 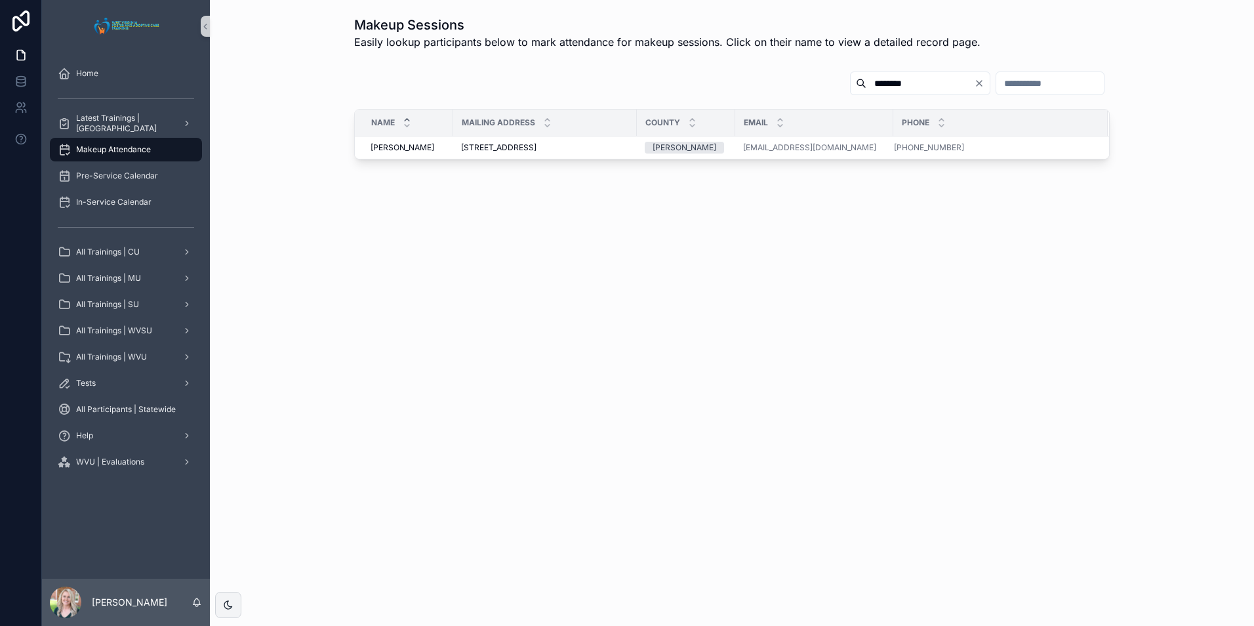 I want to click on span: Phone, so click(x=916, y=123).